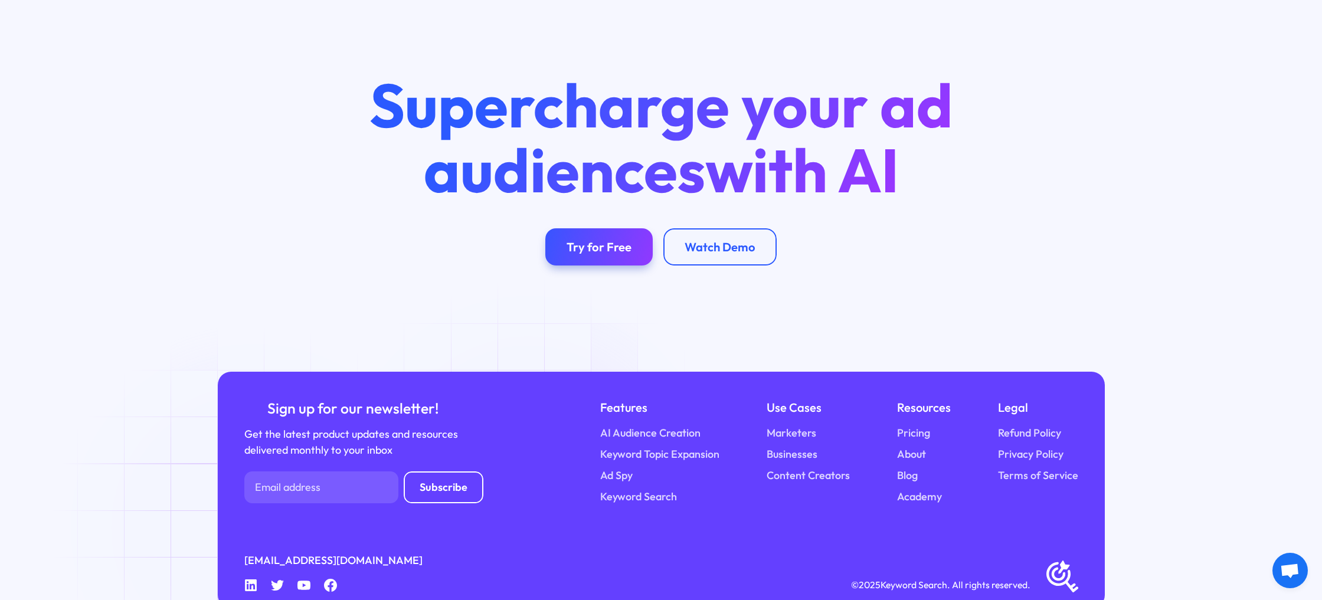 This screenshot has height=600, width=1322. I want to click on form: Newsletter Form, so click(364, 487).